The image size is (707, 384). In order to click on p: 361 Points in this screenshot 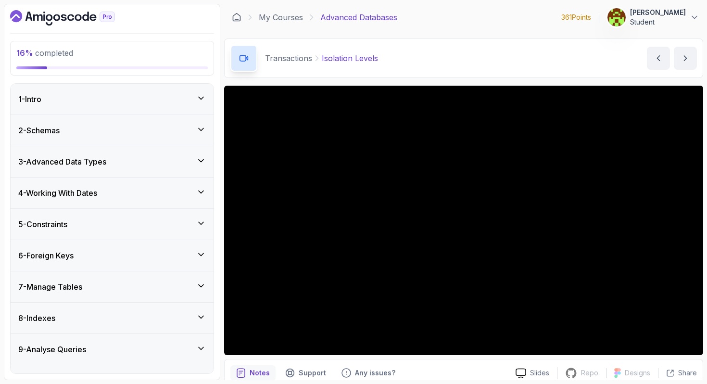, I will do `click(576, 17)`.